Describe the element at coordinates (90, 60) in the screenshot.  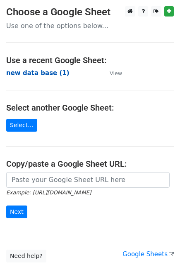
I see `h4: Use a recent Google Sheet:` at that location.